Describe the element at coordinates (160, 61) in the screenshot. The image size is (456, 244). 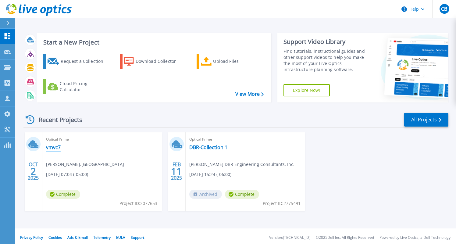
I see `div: Download Collector` at that location.